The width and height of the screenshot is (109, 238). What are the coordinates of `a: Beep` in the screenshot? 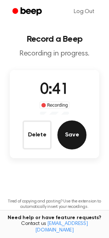 It's located at (28, 12).